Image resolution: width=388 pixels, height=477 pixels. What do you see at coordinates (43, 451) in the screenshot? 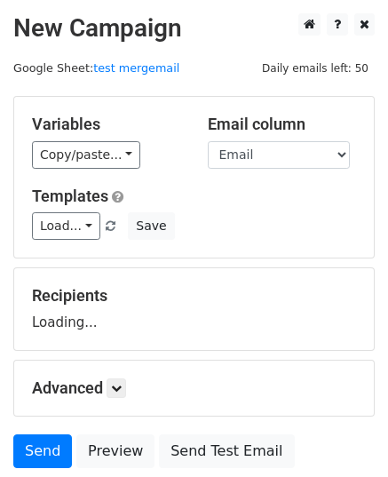
I see `a: Send` at bounding box center [43, 451].